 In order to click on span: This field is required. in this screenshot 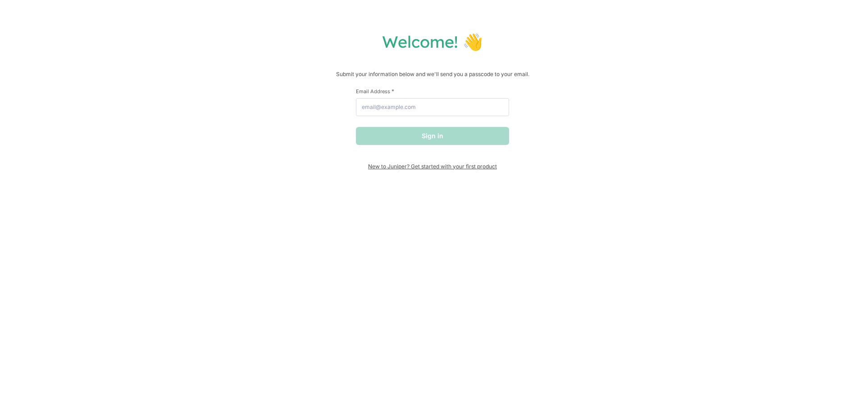, I will do `click(393, 91)`.